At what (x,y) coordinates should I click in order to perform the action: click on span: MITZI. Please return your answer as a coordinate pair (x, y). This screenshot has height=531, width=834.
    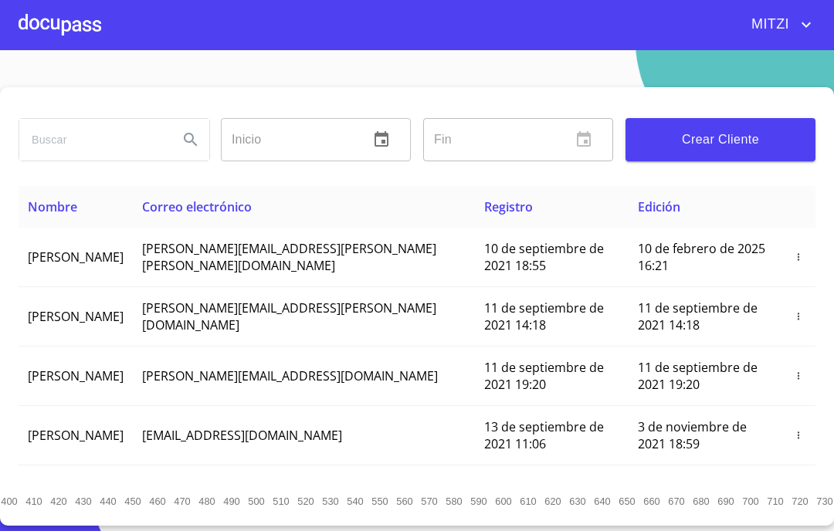
    Looking at the image, I should click on (769, 25).